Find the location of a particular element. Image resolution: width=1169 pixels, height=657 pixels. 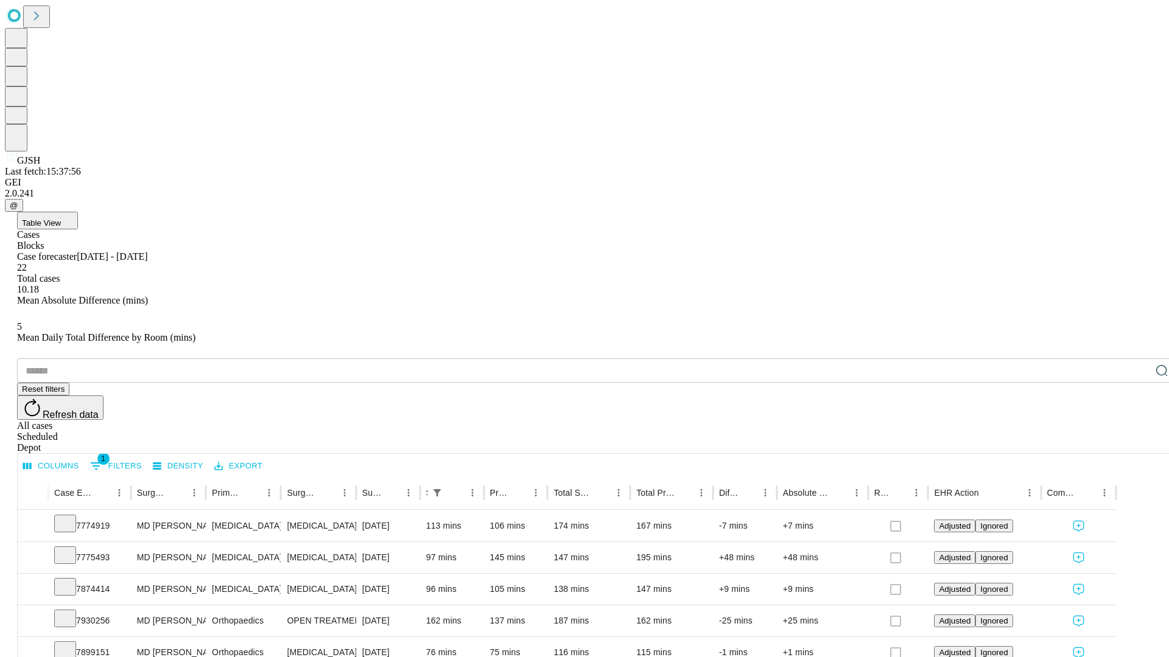

div: Total Predicted Duration is located at coordinates (655, 493).